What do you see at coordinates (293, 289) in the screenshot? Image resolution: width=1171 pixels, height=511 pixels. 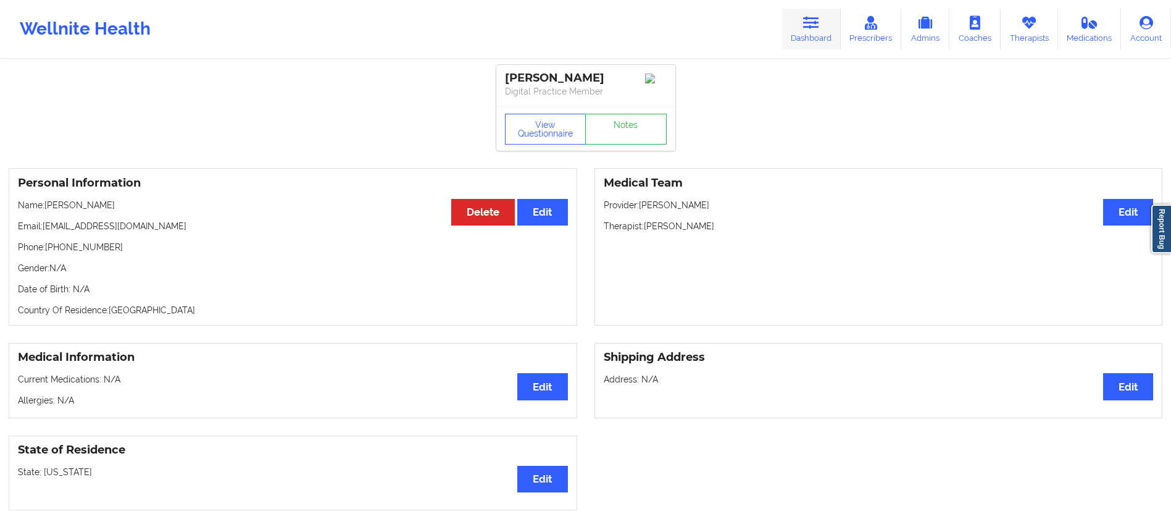 I see `p: Date of Birth: N/A` at bounding box center [293, 289].